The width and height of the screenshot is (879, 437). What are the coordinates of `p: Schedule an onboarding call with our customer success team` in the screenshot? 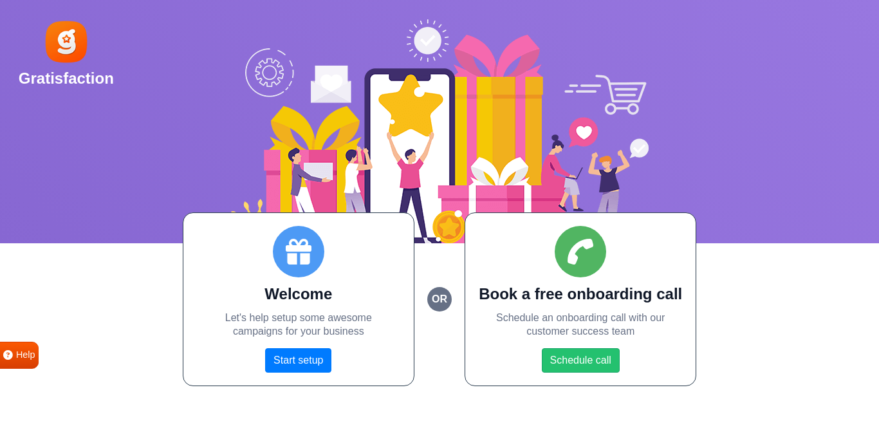 It's located at (580, 325).